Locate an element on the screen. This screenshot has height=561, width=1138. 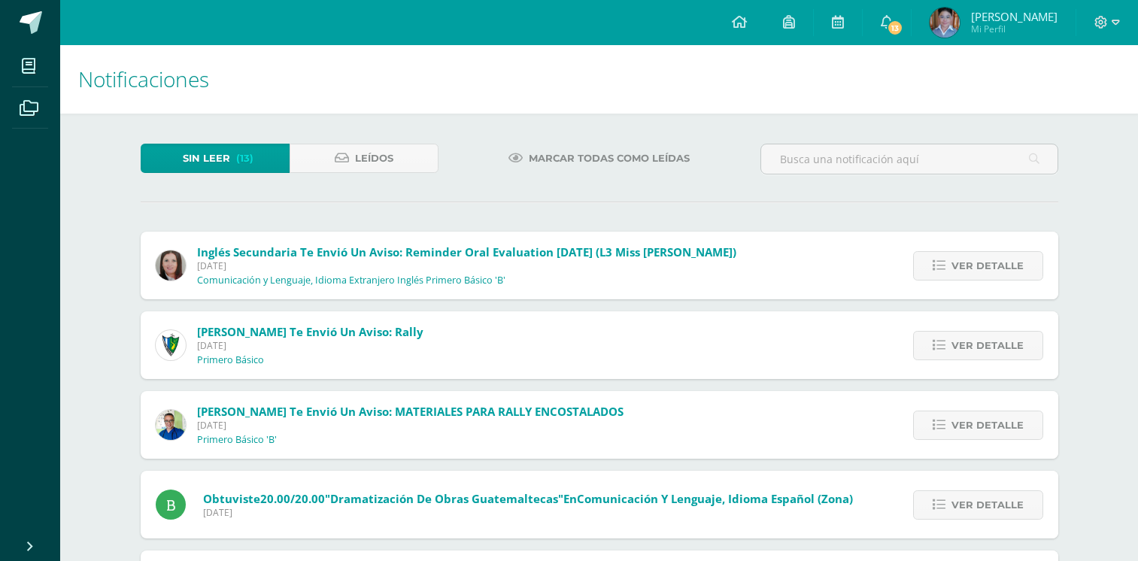
img: a76d082c0379f353f566dfd77a633715.png is located at coordinates (945, 23).